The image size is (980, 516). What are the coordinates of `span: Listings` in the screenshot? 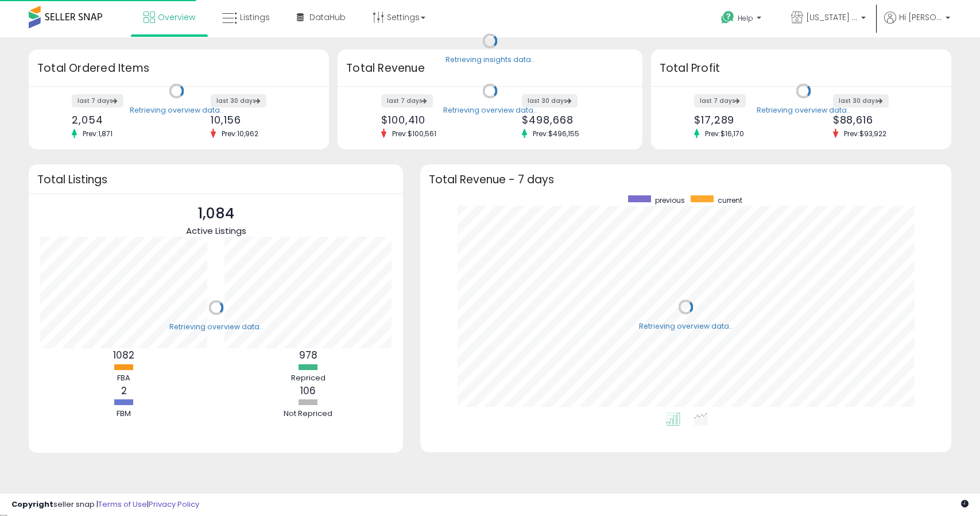 It's located at (255, 17).